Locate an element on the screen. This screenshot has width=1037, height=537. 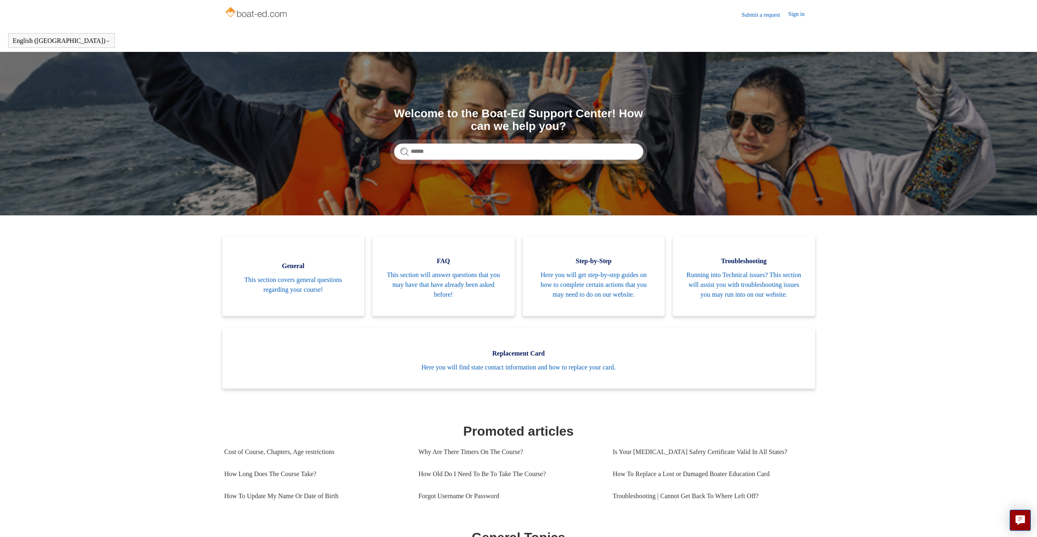
a: FAQ This section will answer questions that you may have that have already been asked before! is located at coordinates (443, 276).